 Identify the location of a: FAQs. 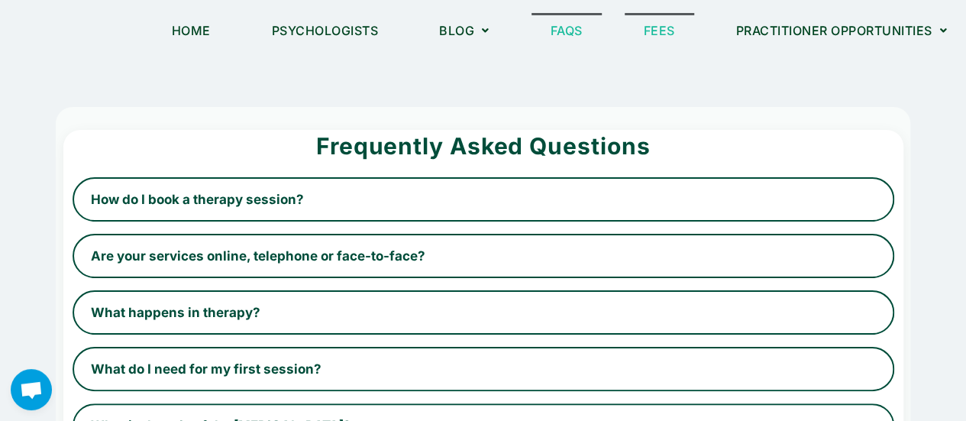
(566, 31).